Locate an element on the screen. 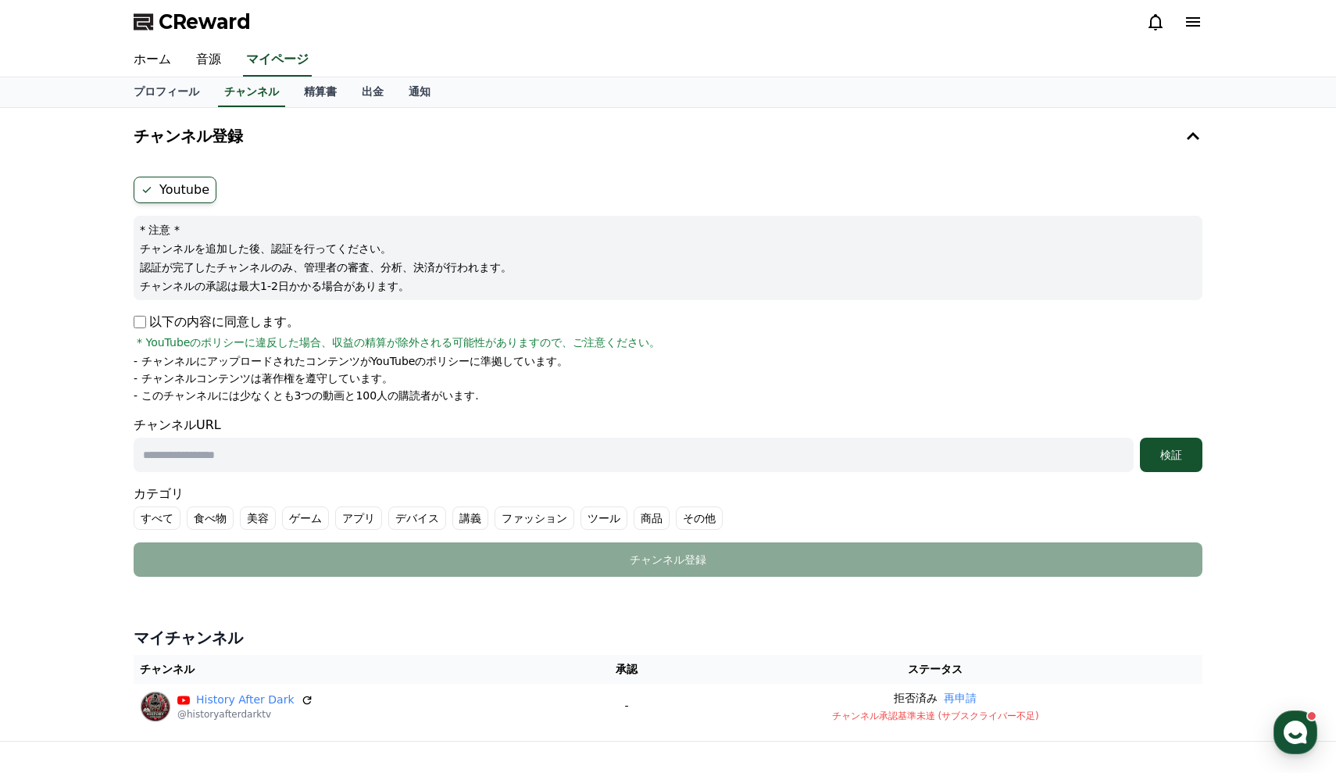 This screenshot has height=773, width=1336. p: - チャンネルコンテンツは著作権を遵守しています。 is located at coordinates (263, 378).